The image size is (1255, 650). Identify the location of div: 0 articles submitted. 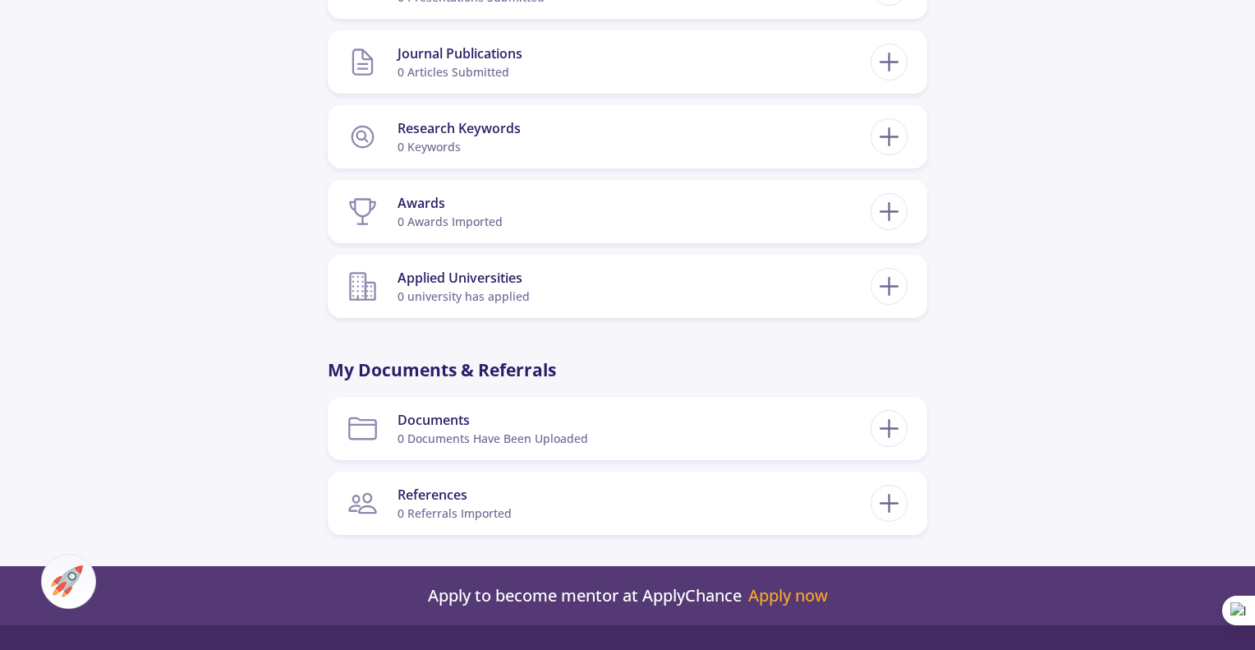
(460, 71).